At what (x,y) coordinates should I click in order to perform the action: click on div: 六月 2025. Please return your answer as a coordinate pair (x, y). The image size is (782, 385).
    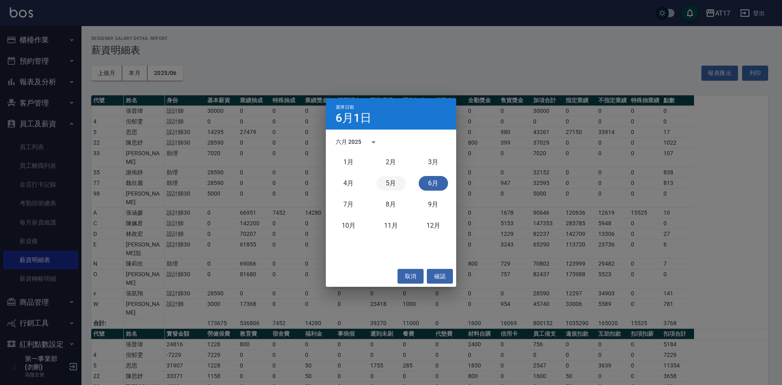
    Looking at the image, I should click on (348, 142).